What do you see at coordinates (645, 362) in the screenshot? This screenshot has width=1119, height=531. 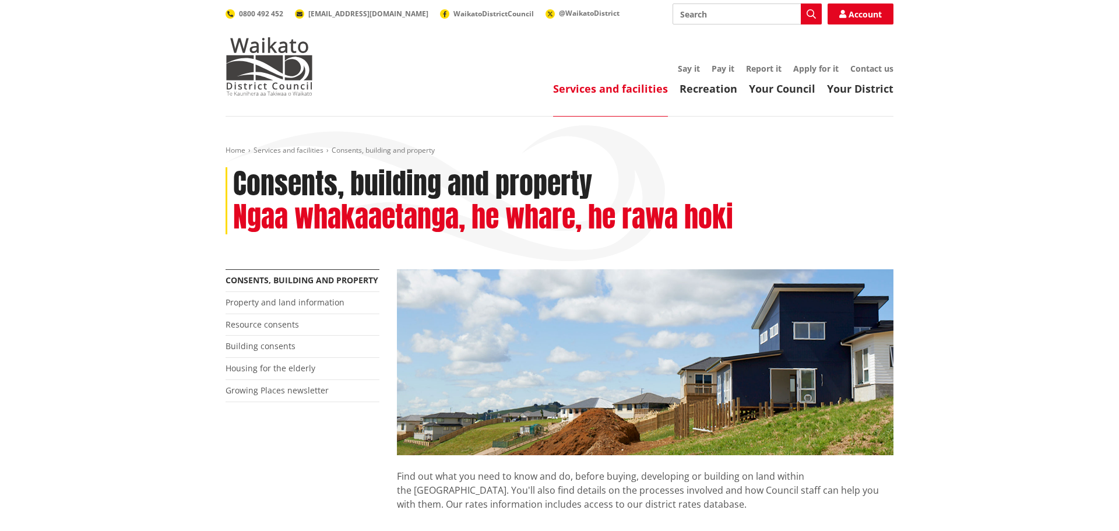 I see `img: Land-and-property-landscape` at bounding box center [645, 362].